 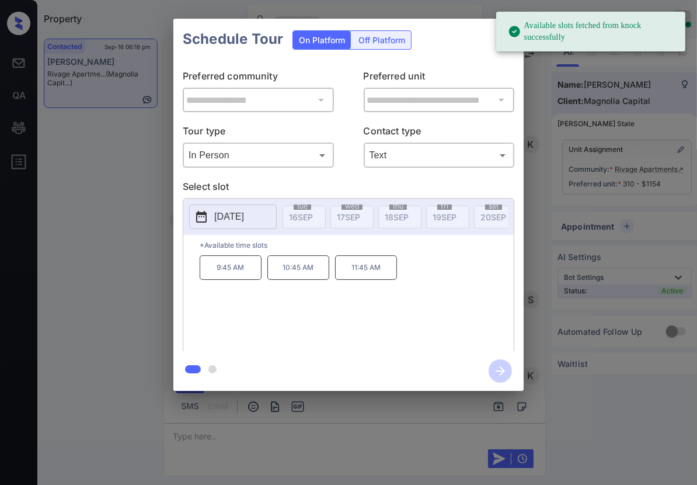 What do you see at coordinates (500, 371) in the screenshot?
I see `button: btn-next` at bounding box center [500, 371].